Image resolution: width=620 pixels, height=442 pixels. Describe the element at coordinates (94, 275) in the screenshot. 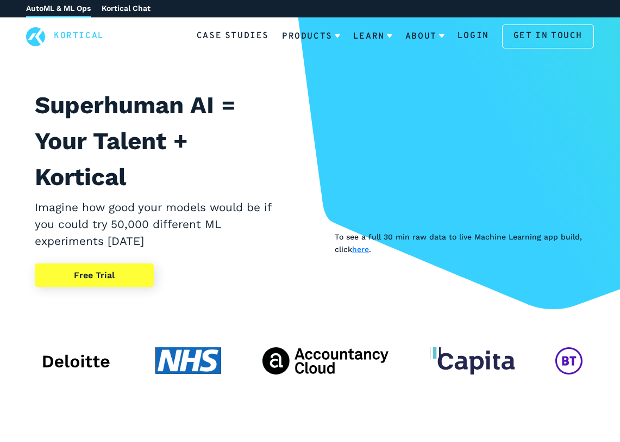

I see `a: Free Trial` at that location.